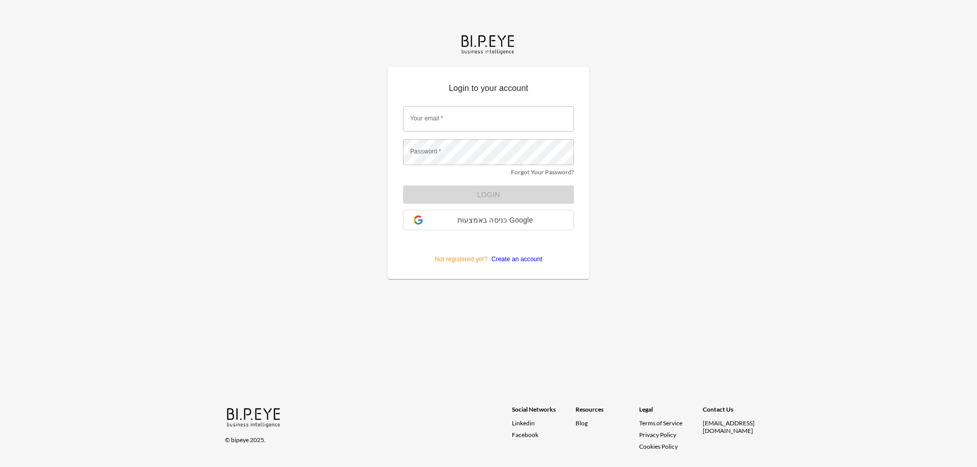 The height and width of the screenshot is (467, 977). What do you see at coordinates (657, 435) in the screenshot?
I see `a: Privacy Policy` at bounding box center [657, 435].